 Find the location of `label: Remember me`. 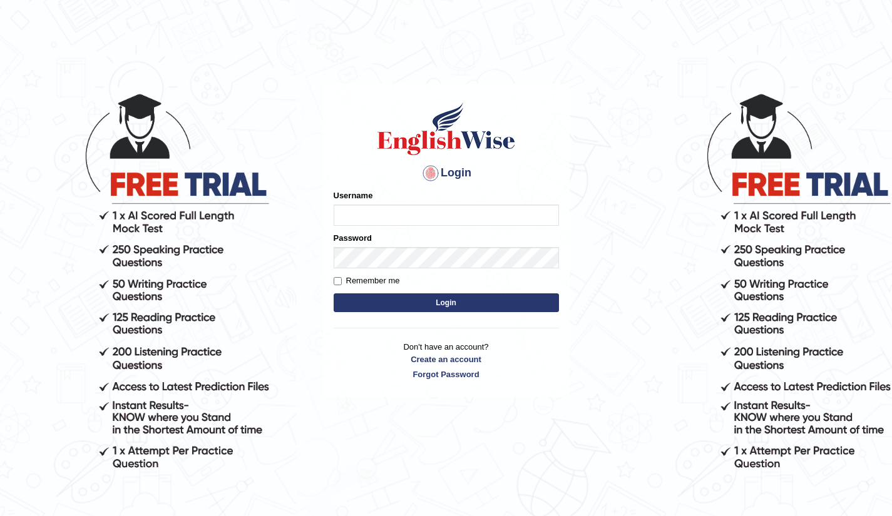

label: Remember me is located at coordinates (367, 281).